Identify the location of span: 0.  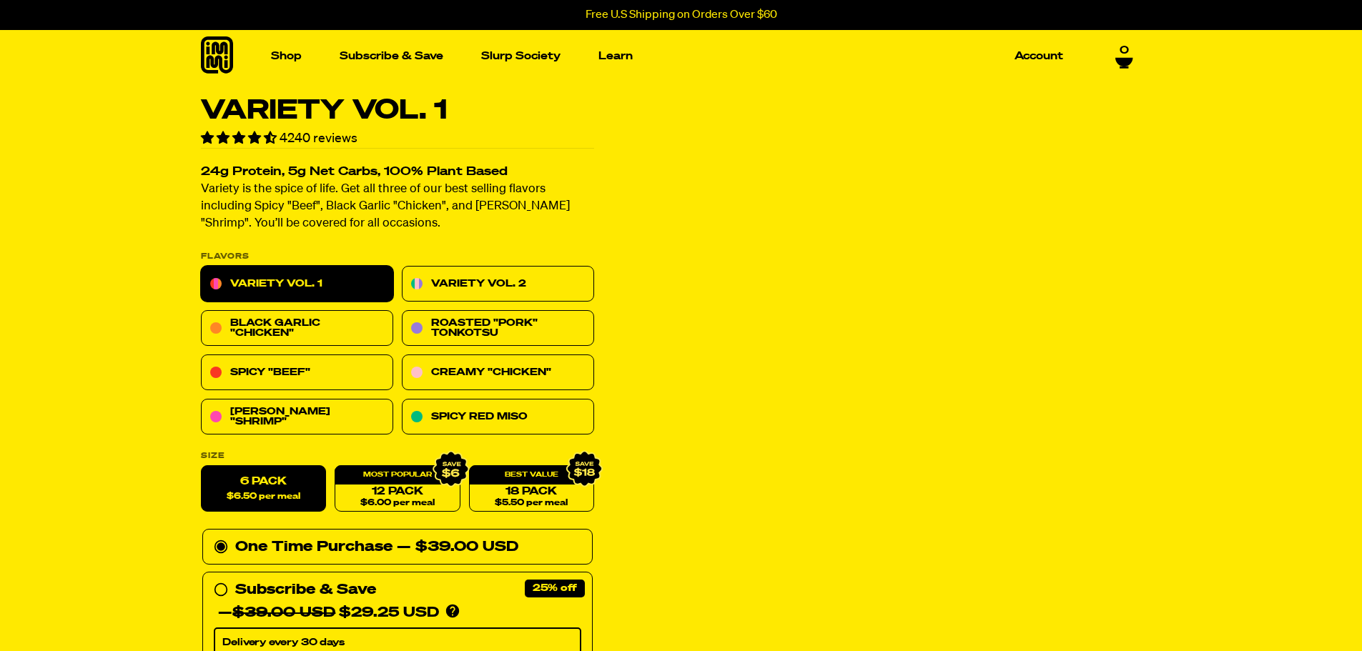
(1124, 48).